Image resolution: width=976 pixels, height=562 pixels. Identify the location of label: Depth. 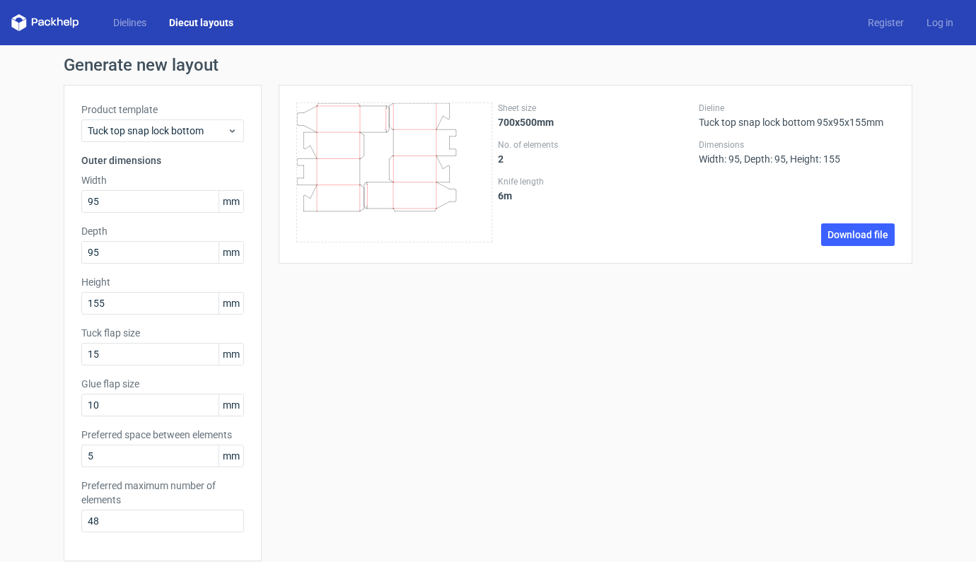
(163, 231).